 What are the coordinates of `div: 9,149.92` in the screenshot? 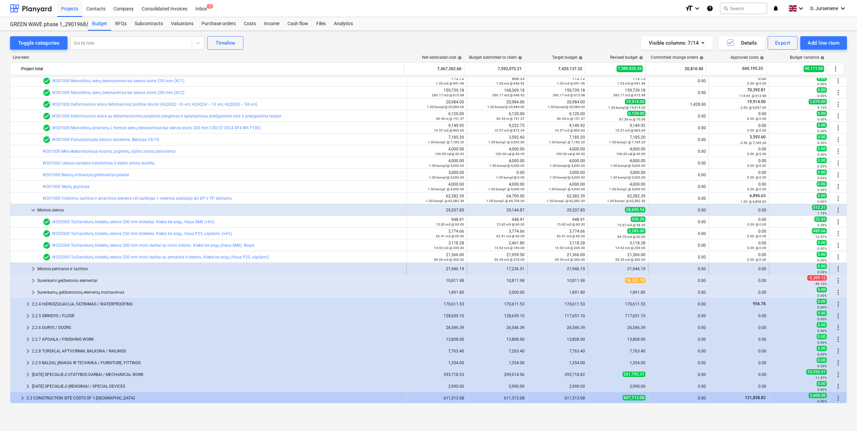 It's located at (618, 128).